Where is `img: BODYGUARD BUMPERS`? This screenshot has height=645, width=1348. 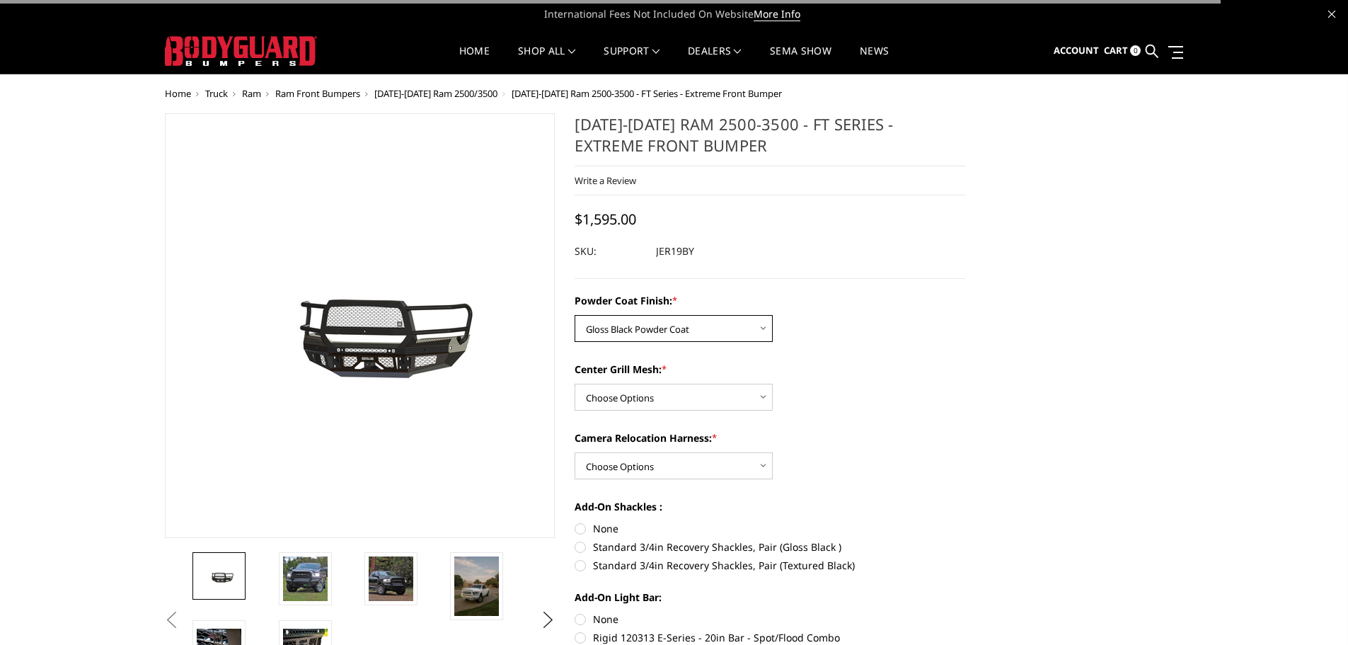
img: BODYGUARD BUMPERS is located at coordinates (241, 51).